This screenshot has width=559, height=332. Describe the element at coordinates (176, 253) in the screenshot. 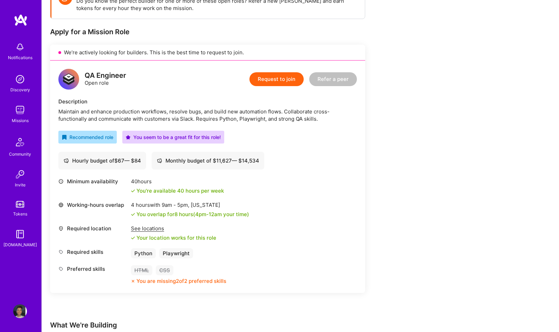

I see `div: Playwright` at that location.